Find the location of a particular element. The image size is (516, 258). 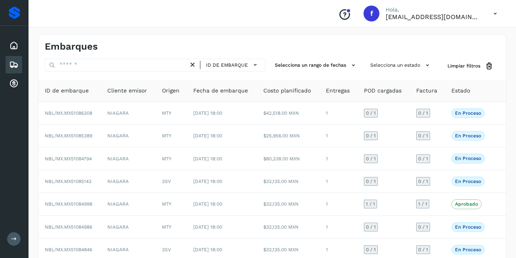

span: Factura is located at coordinates (427, 90).